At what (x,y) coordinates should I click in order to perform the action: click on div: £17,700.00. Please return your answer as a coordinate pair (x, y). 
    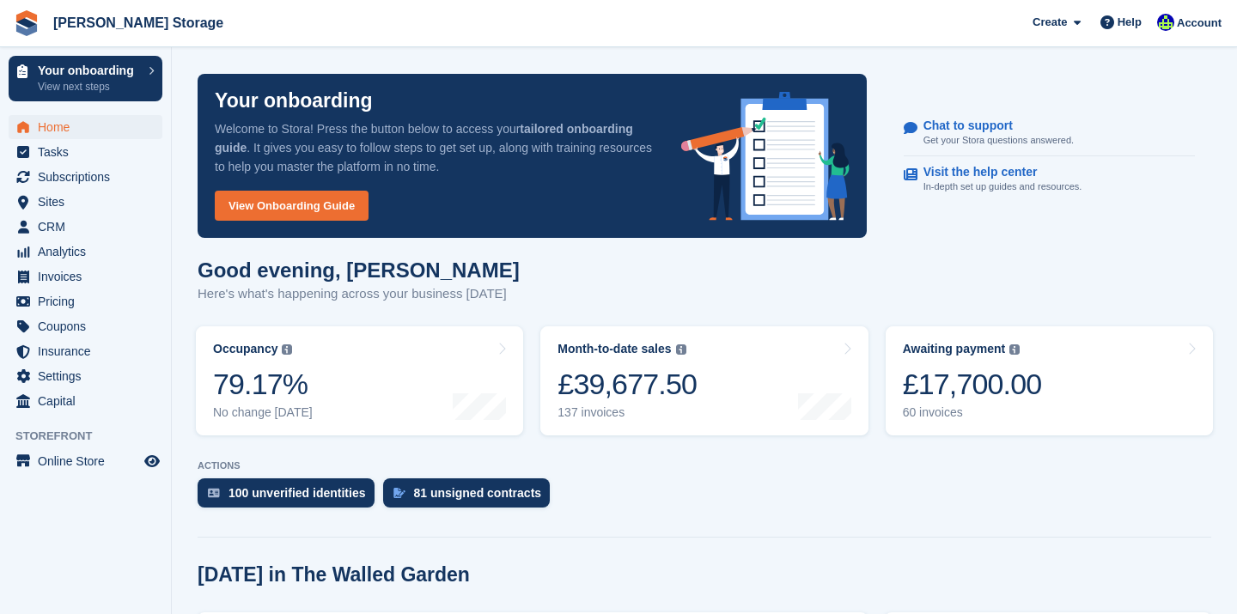
    Looking at the image, I should click on (972, 384).